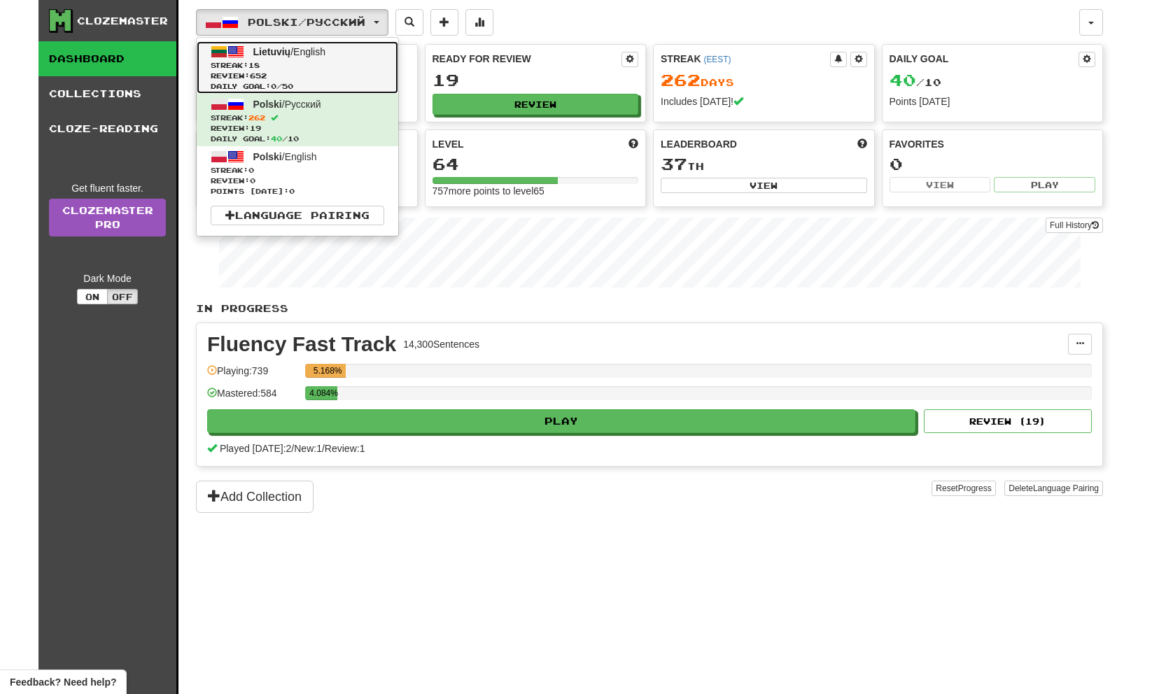 The image size is (1152, 694). Describe the element at coordinates (535, 80) in the screenshot. I see `div: 19` at that location.